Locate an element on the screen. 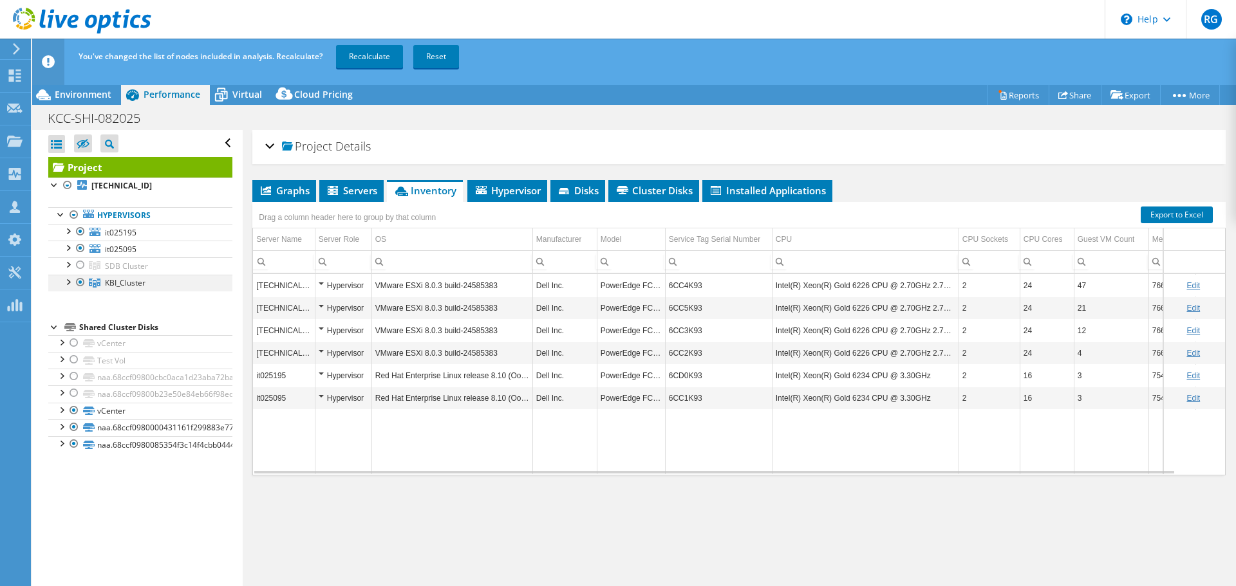  td: Column Service Tag Serial Number, Filter cell is located at coordinates (718, 261).